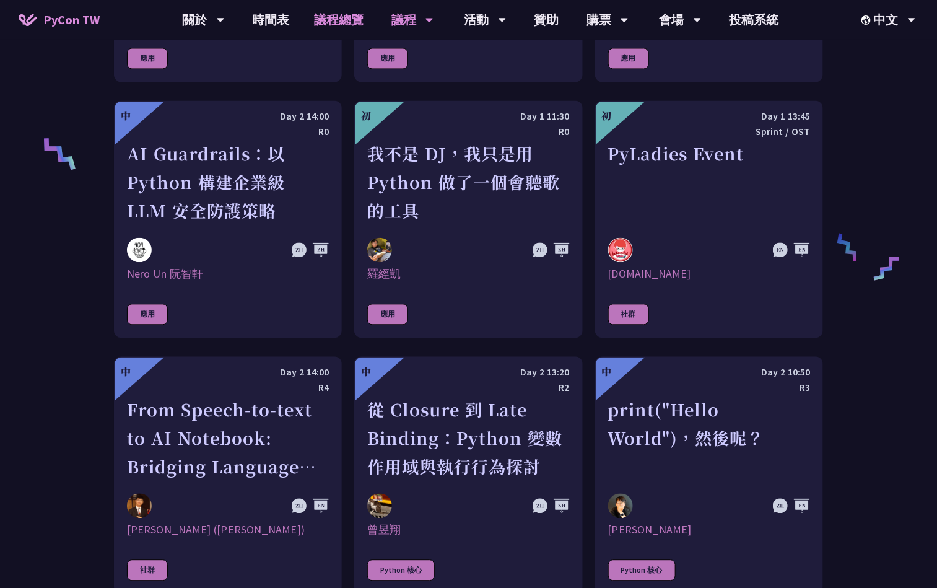 This screenshot has height=588, width=937. Describe the element at coordinates (868, 20) in the screenshot. I see `img: Locale Icon` at that location.